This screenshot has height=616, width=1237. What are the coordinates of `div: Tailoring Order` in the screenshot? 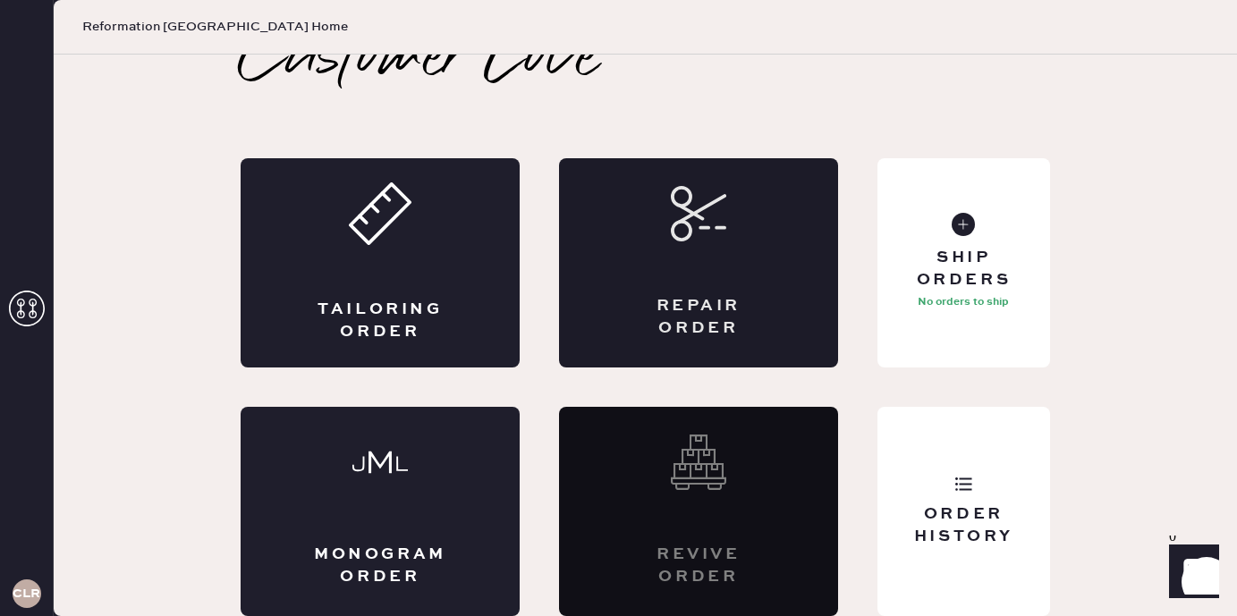 It's located at (380, 321).